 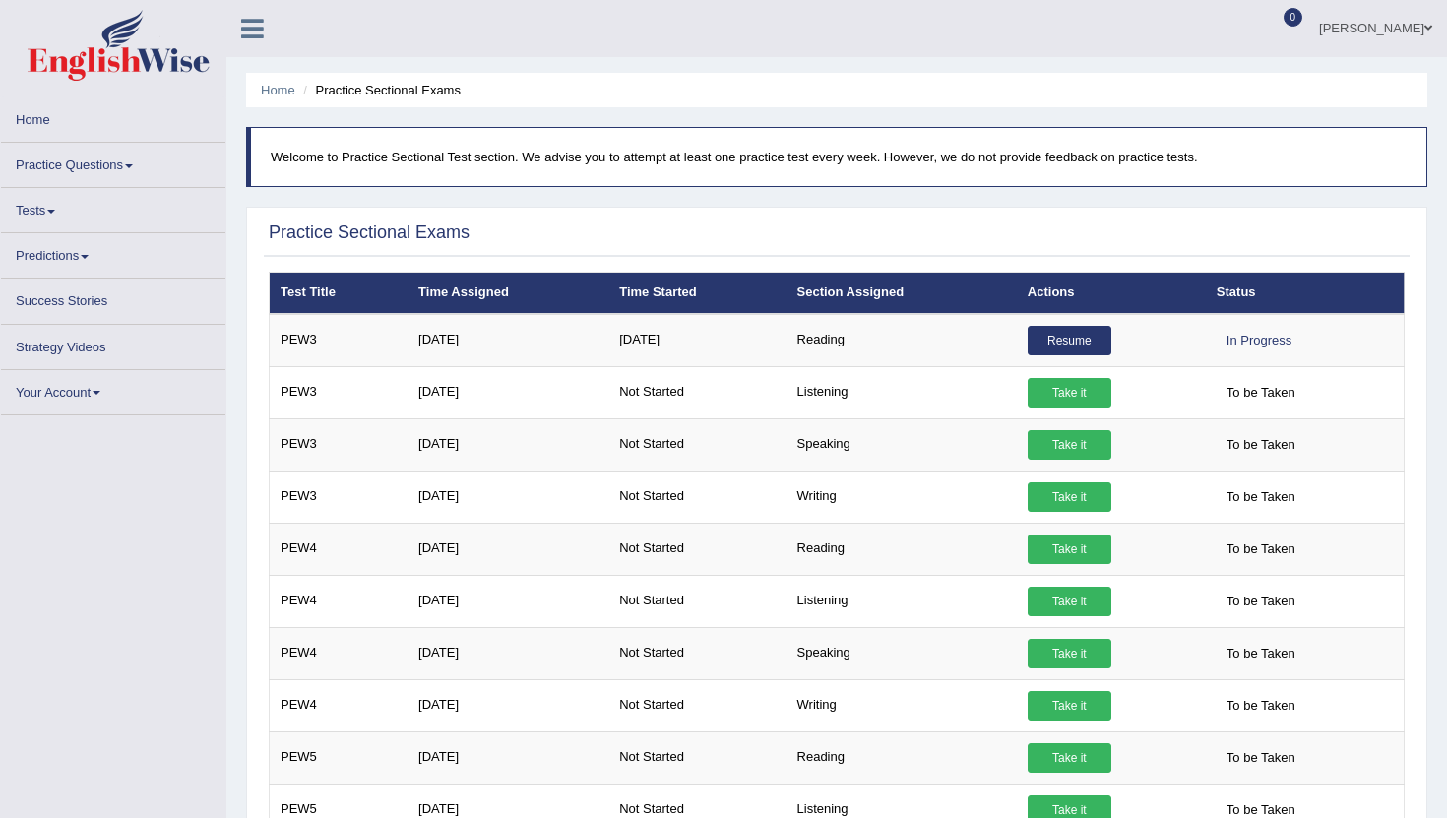 I want to click on th: Section Assigned, so click(x=902, y=293).